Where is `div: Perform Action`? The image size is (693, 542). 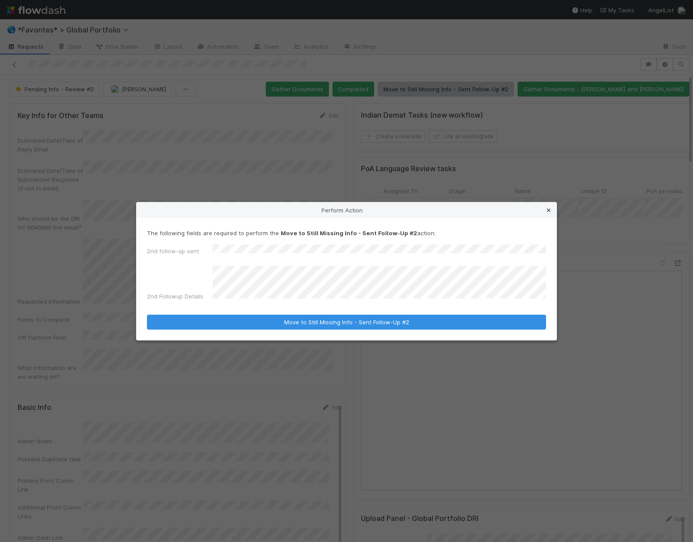
div: Perform Action is located at coordinates (347, 210).